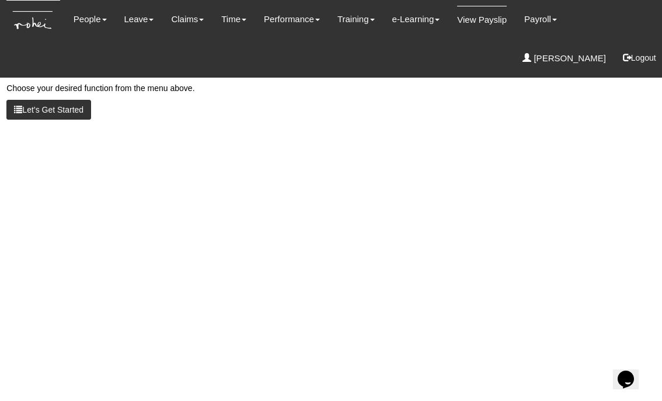 The image size is (662, 401). Describe the element at coordinates (48, 110) in the screenshot. I see `button: Let’s Get Started` at that location.